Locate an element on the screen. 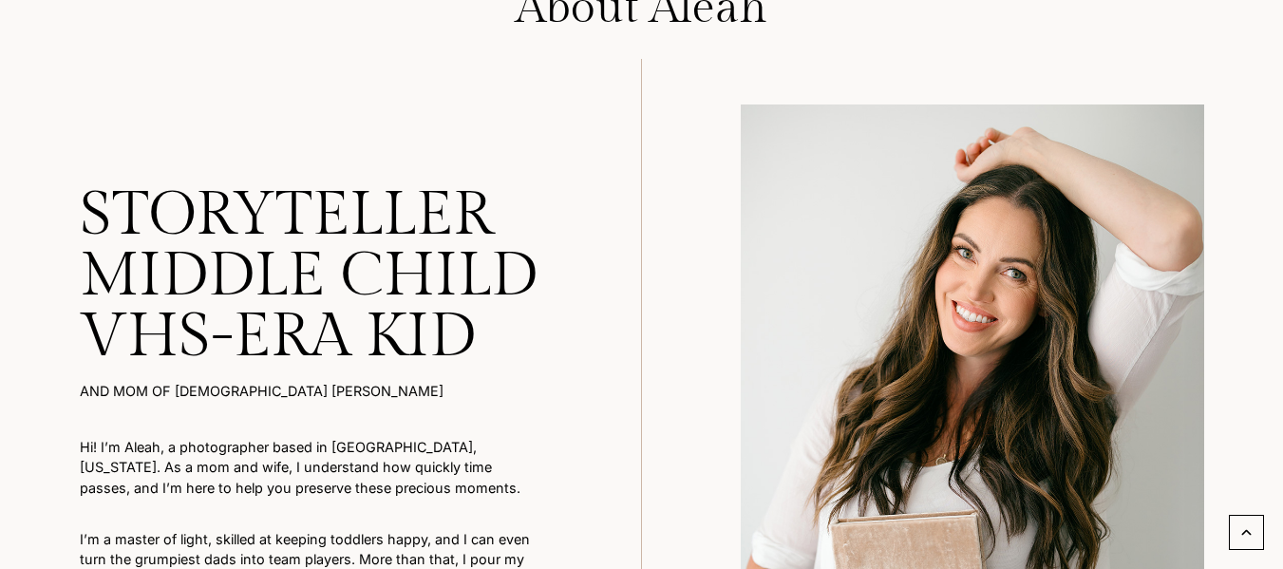 This screenshot has width=1283, height=569. h2: MIDDLE CHILD is located at coordinates (311, 276).